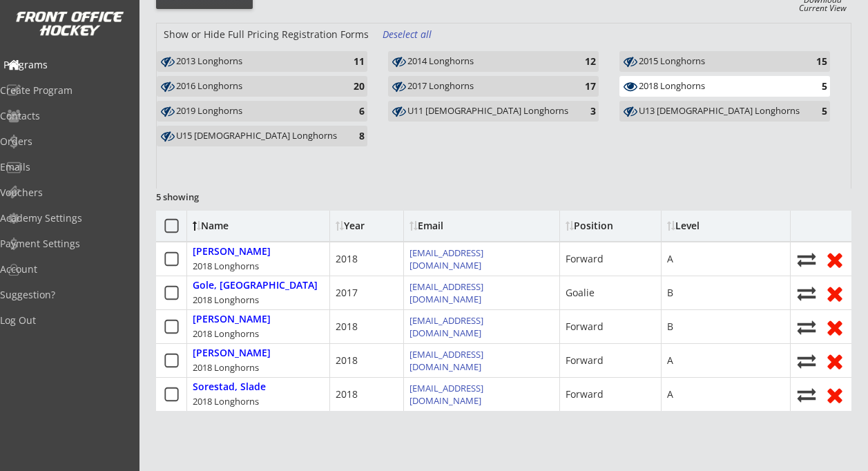 This screenshot has width=868, height=471. What do you see at coordinates (351, 135) in the screenshot?
I see `div: 8` at bounding box center [351, 135].